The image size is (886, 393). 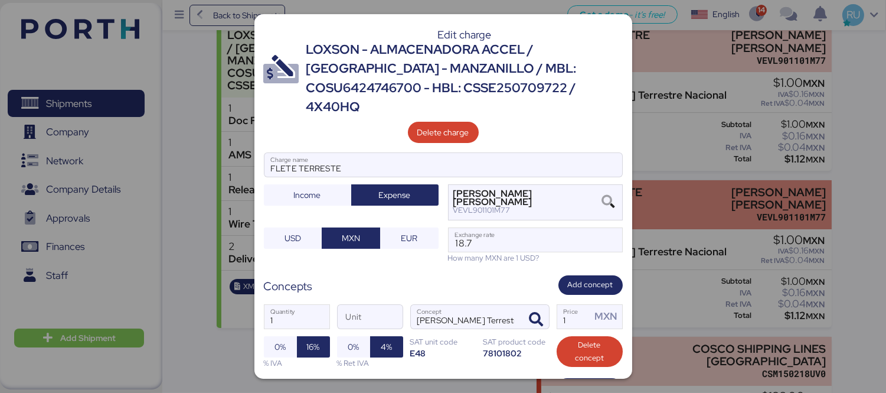 I want to click on button: 16%, so click(x=313, y=346).